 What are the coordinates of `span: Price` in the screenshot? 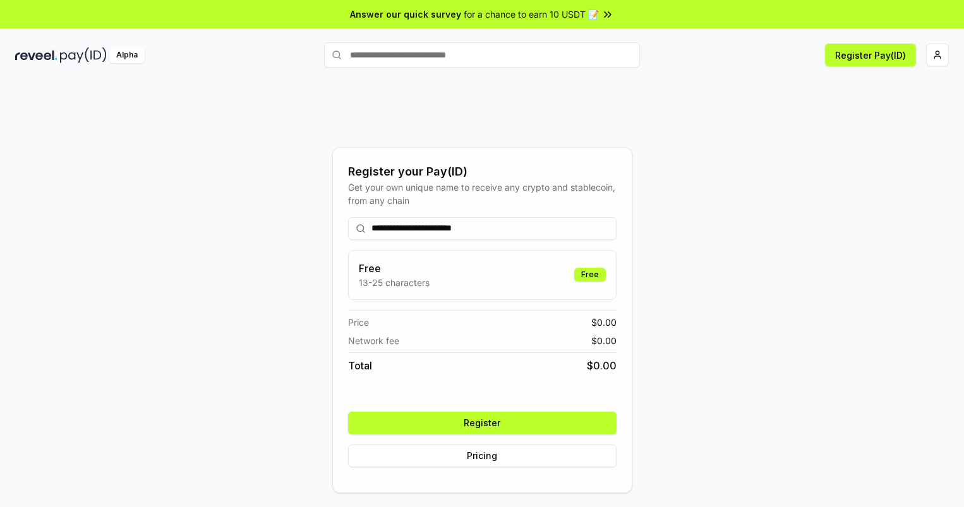 It's located at (358, 322).